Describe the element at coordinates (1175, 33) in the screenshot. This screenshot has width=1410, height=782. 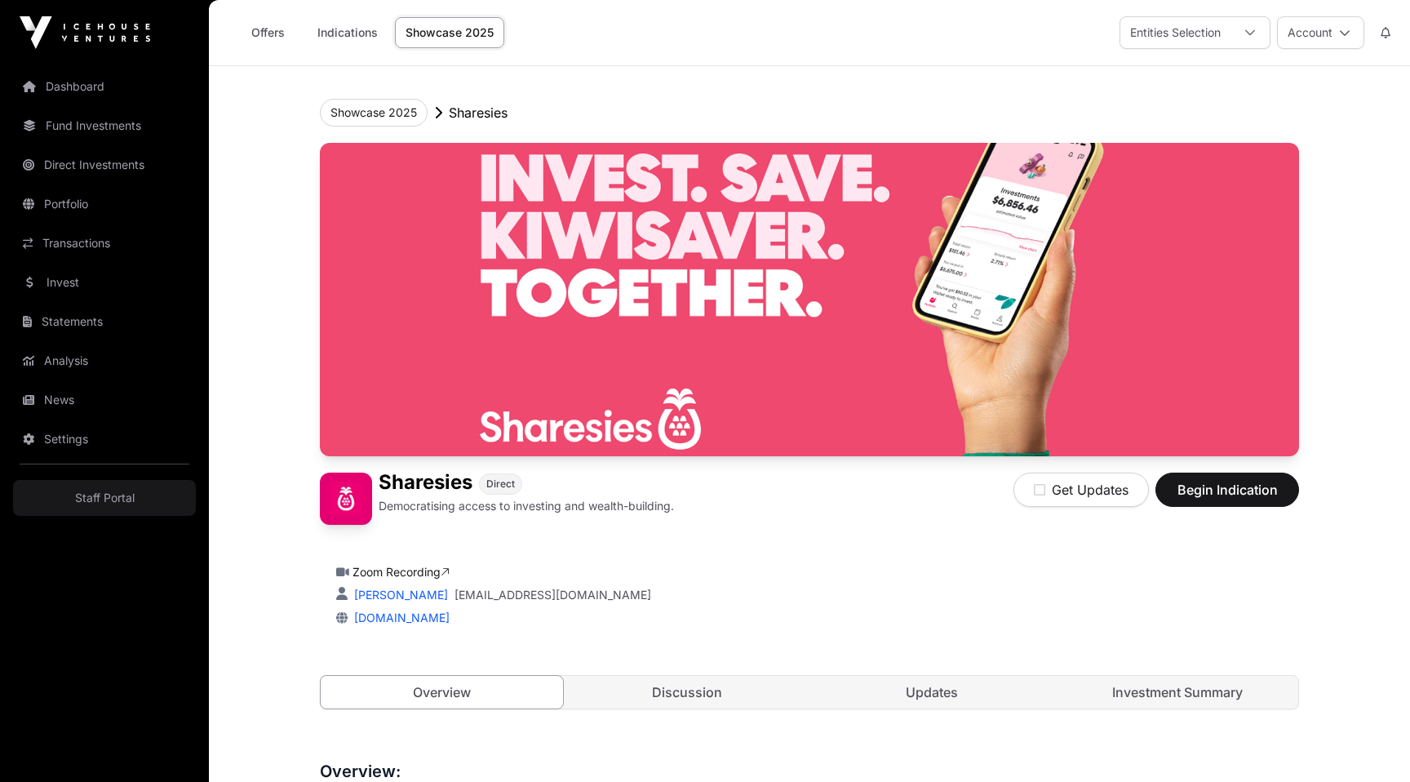
I see `div: Entities Selection` at that location.